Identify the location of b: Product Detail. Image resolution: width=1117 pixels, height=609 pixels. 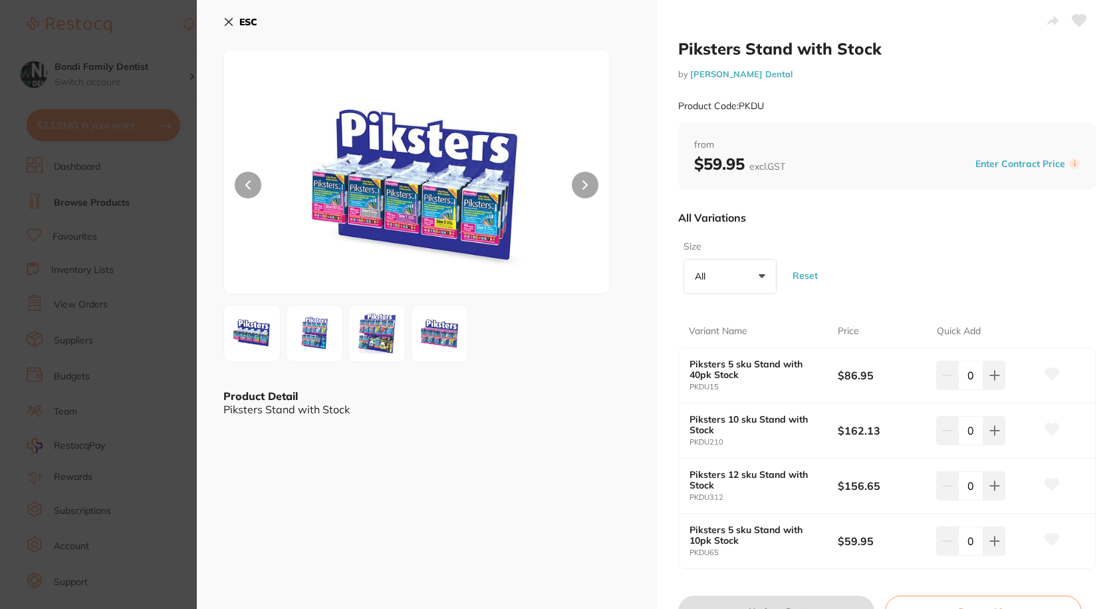
(261, 396).